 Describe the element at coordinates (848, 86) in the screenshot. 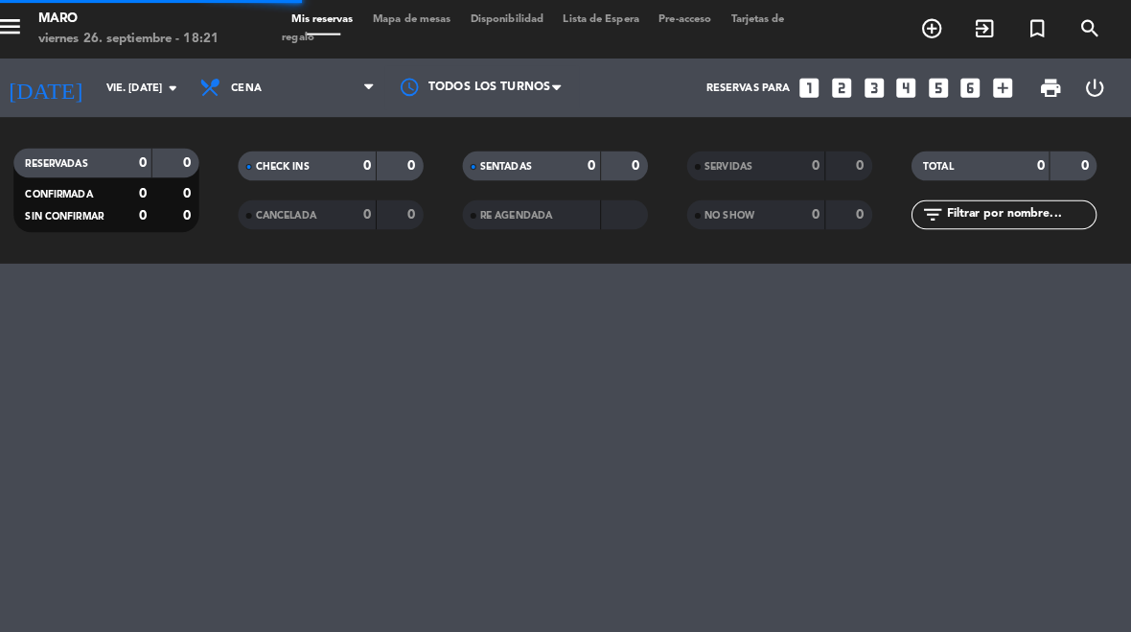

I see `i: looks_two` at that location.